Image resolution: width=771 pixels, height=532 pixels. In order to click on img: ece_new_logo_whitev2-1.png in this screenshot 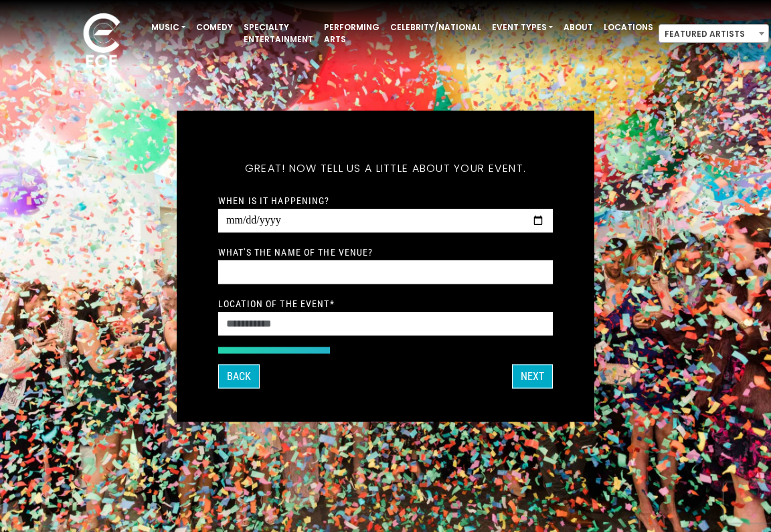, I will do `click(102, 41)`.